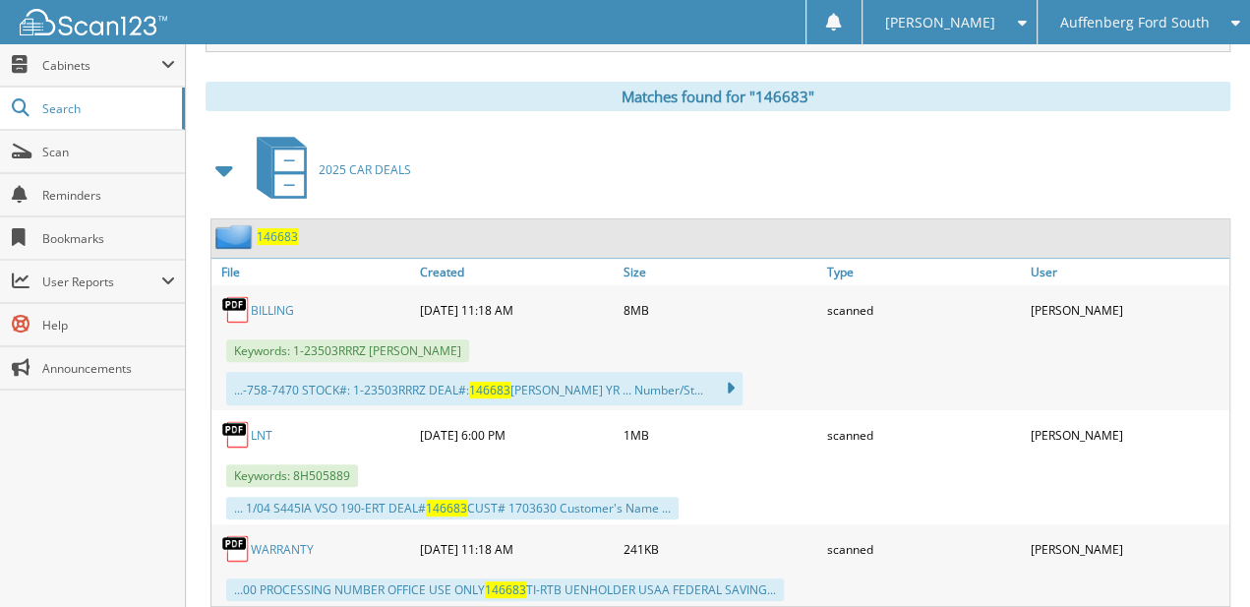  Describe the element at coordinates (108, 368) in the screenshot. I see `span: Announcements` at that location.